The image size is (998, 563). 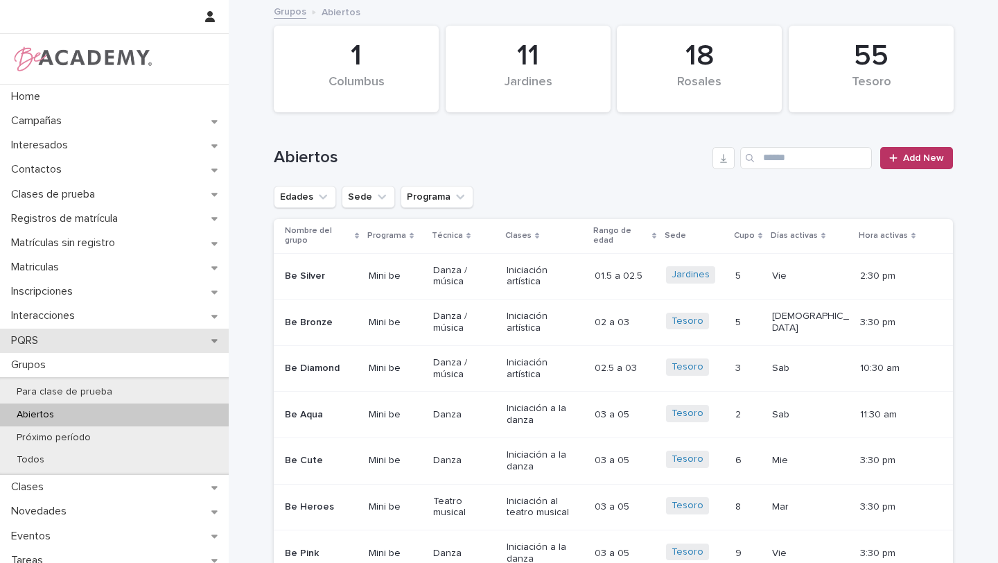 What do you see at coordinates (37, 267) in the screenshot?
I see `p: Matriculas` at bounding box center [37, 267].